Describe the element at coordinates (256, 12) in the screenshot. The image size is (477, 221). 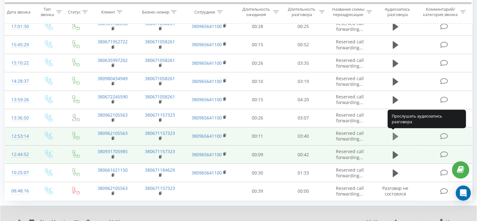
I see `div: Длительность ожидания` at that location.